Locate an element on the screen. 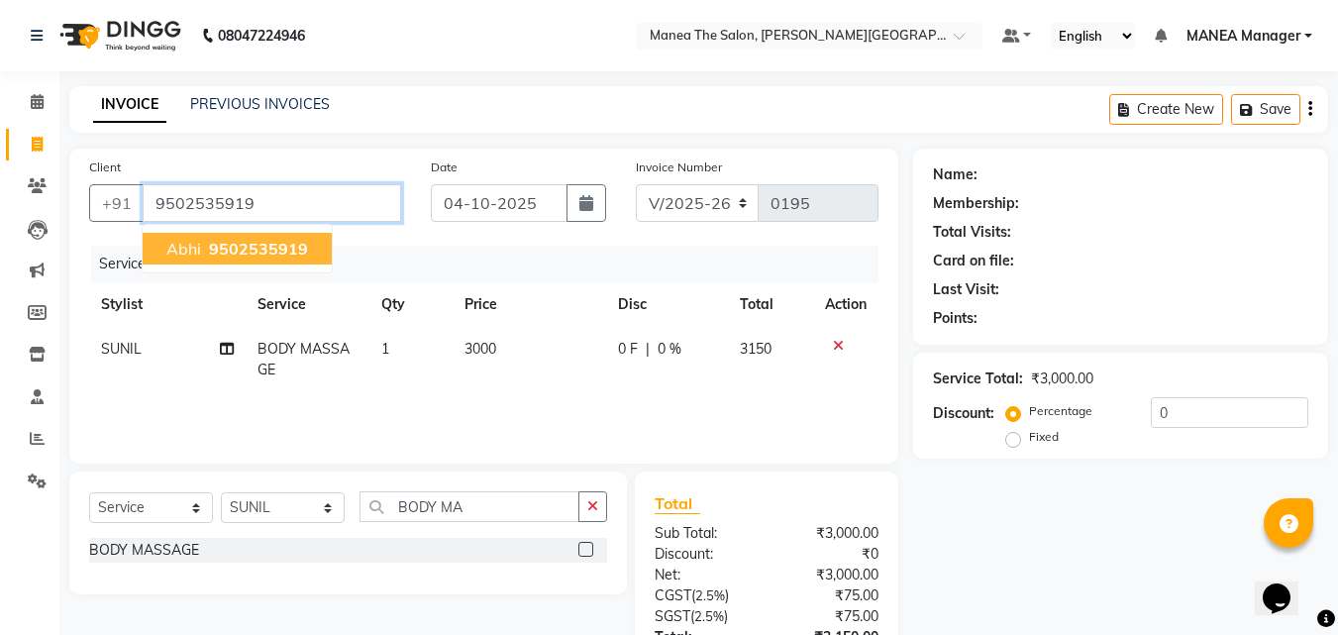 Image resolution: width=1338 pixels, height=635 pixels. span: 0 % is located at coordinates (670, 349).